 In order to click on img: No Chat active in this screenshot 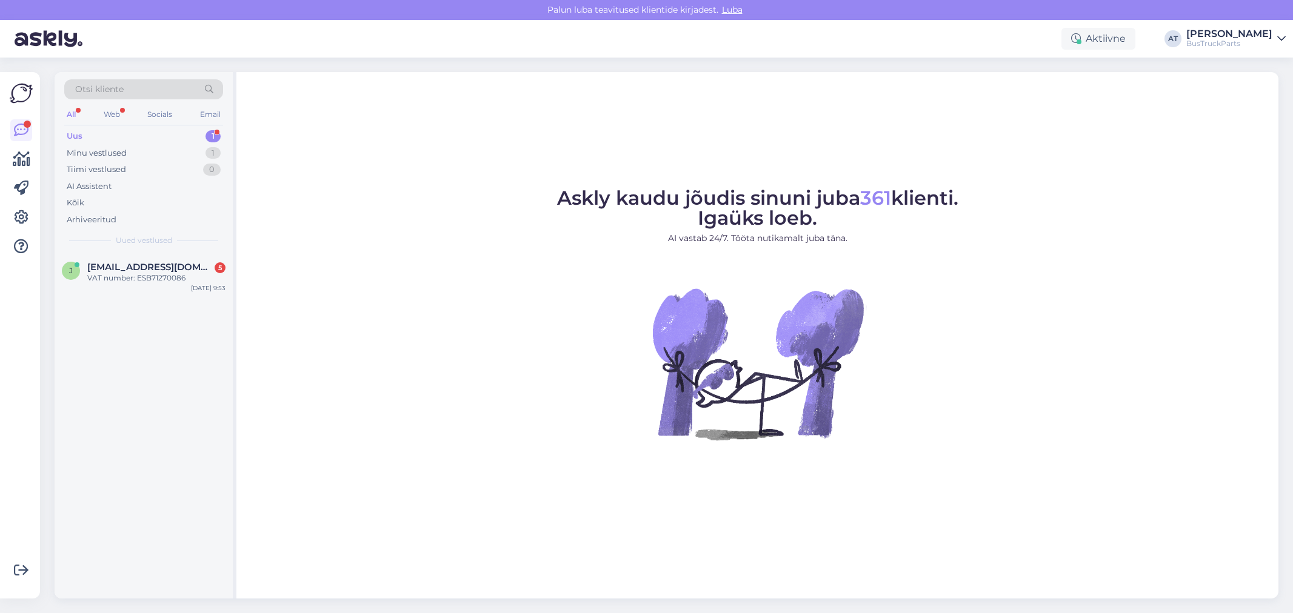, I will do `click(758, 364)`.